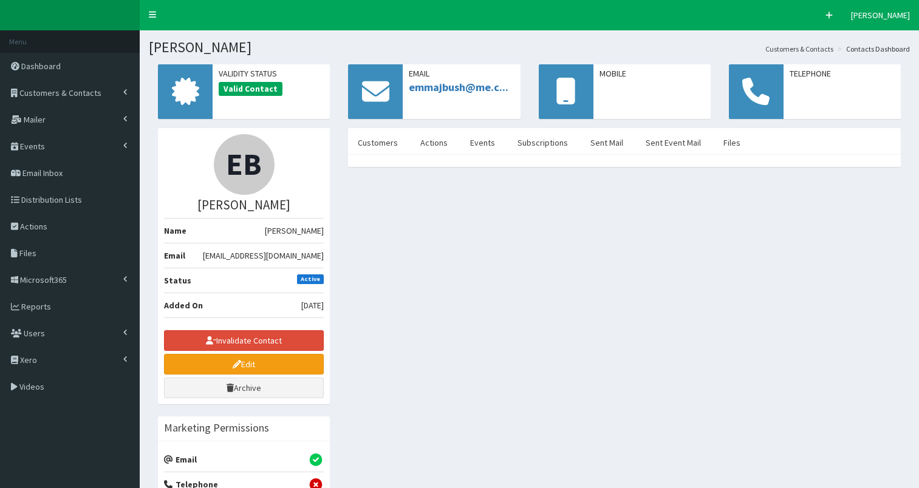  What do you see at coordinates (32, 146) in the screenshot?
I see `span: Events` at bounding box center [32, 146].